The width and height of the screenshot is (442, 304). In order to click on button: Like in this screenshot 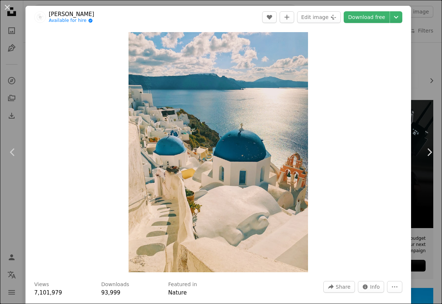, I will do `click(270, 17)`.